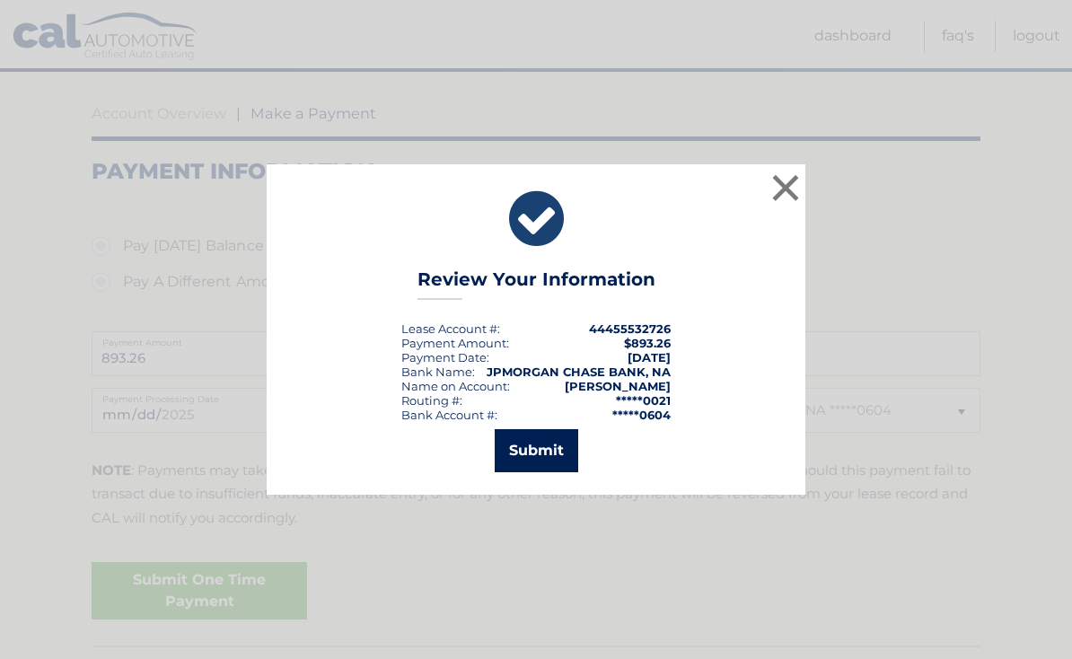  Describe the element at coordinates (578, 372) in the screenshot. I see `strong: JPMORGAN CHASE BANK, NA` at that location.